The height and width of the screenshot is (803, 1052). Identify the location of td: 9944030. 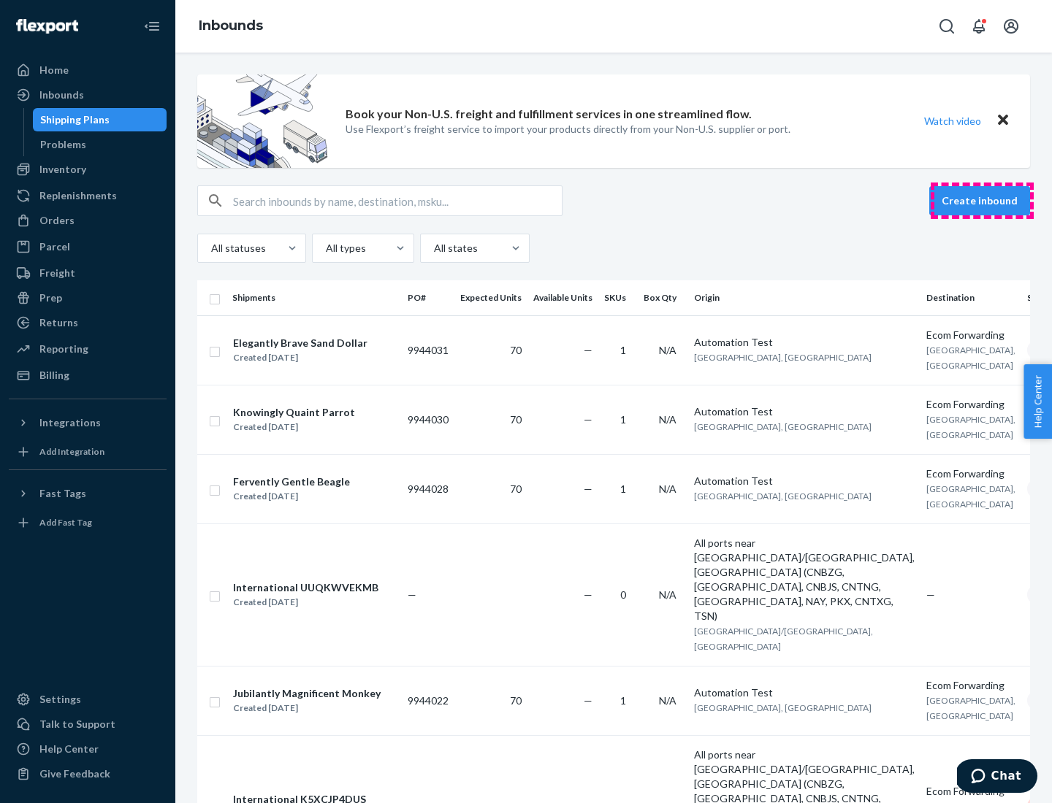
(428, 419).